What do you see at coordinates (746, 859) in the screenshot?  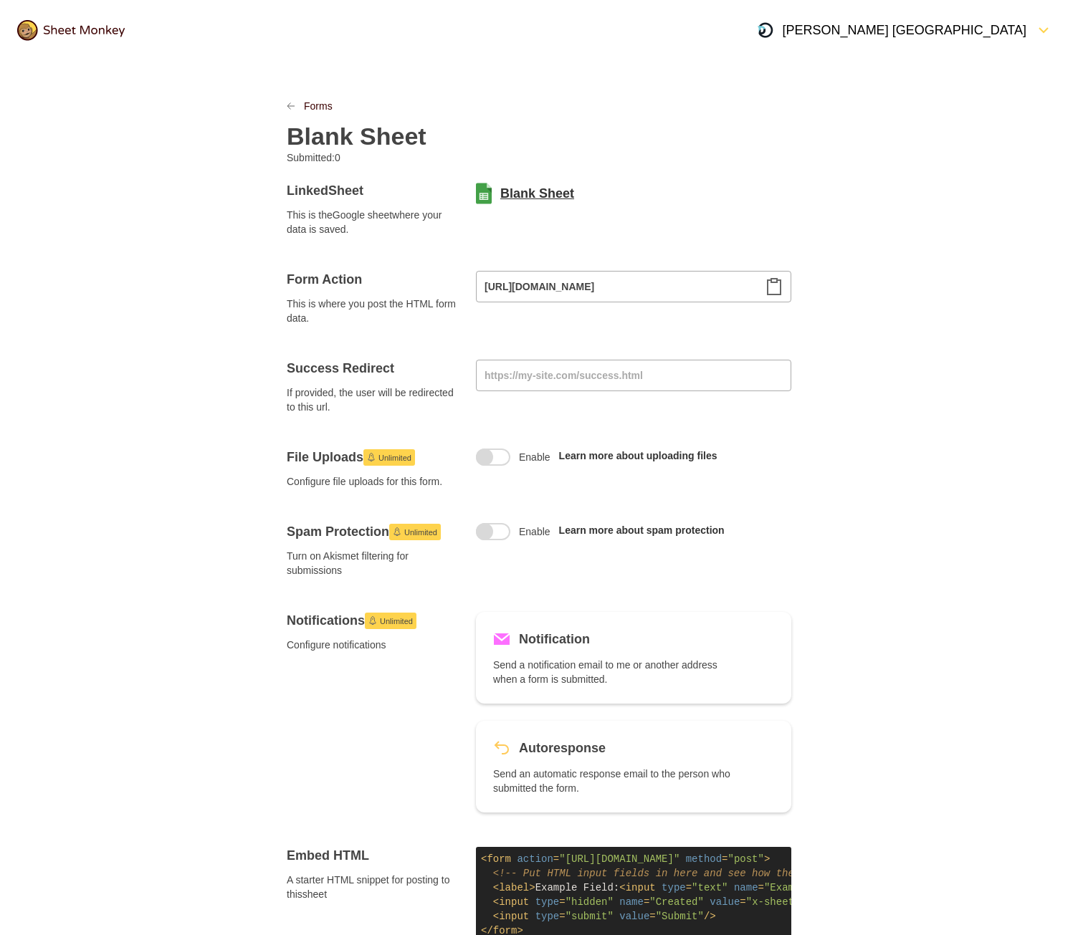 I see `span: "post"` at bounding box center [746, 859].